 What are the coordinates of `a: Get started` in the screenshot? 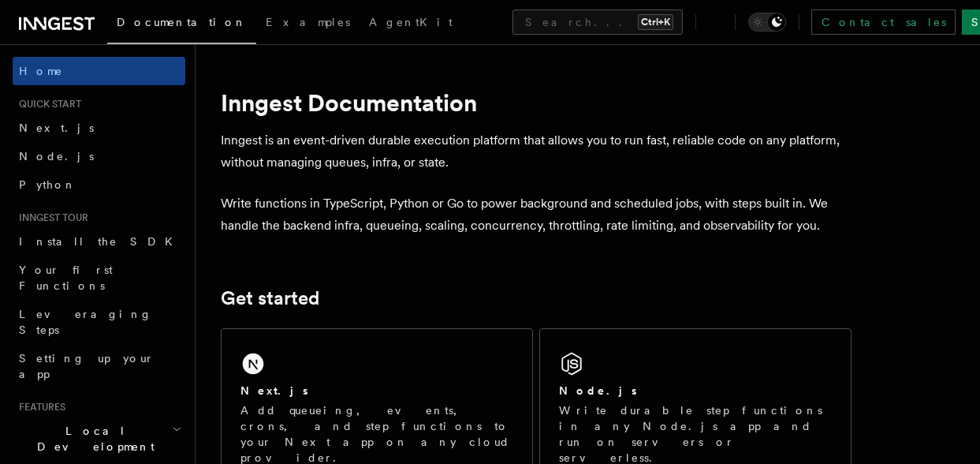 It's located at (270, 298).